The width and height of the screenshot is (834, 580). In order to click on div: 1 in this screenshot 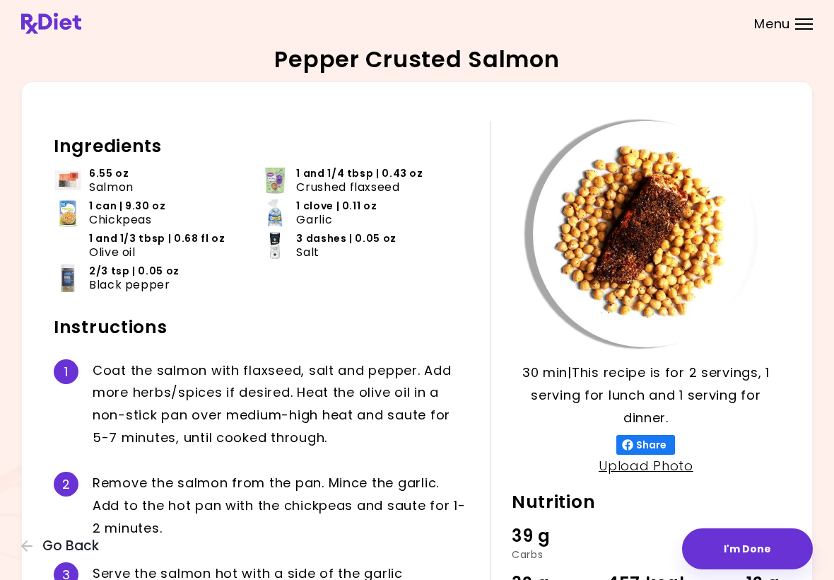, I will do `click(66, 371)`.